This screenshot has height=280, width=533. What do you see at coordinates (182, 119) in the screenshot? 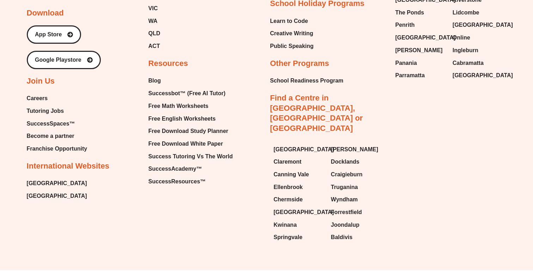
I see `span: Free English Worksheets` at bounding box center [182, 119].